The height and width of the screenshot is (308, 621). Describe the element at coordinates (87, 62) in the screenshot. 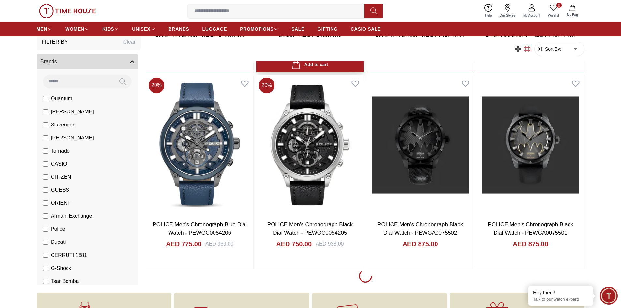

I see `button: Brands` at that location.